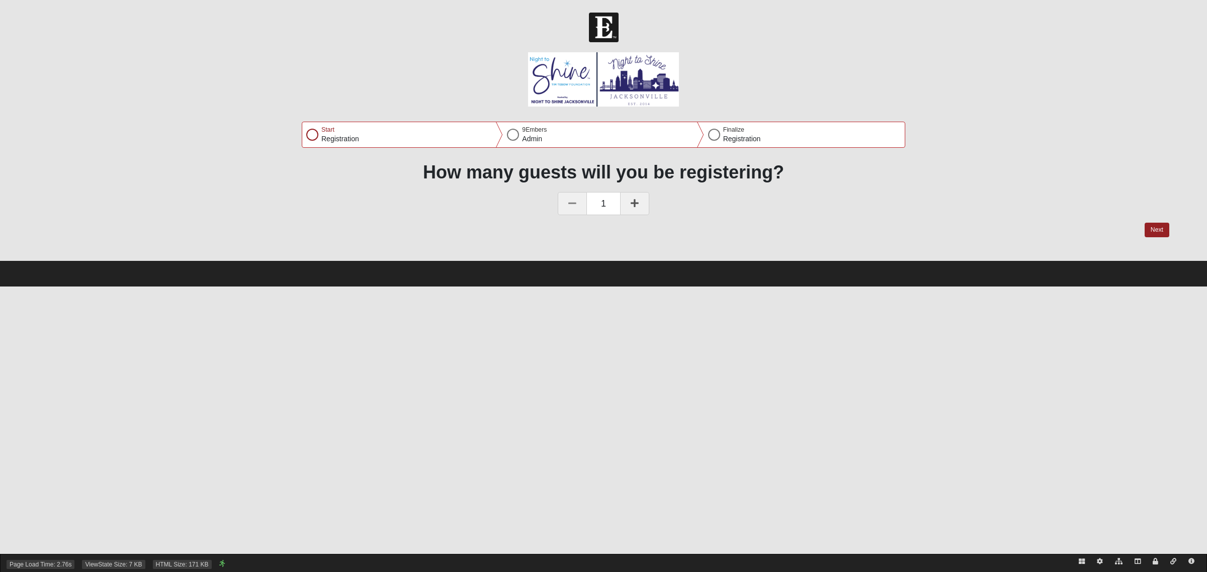 This screenshot has width=1207, height=572. I want to click on a: Page Security, so click(1155, 562).